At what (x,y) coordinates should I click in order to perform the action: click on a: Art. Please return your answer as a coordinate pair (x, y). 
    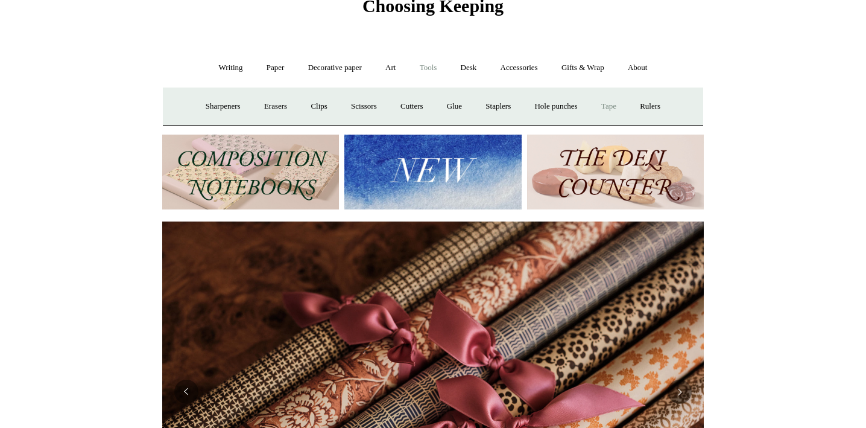
    Looking at the image, I should click on (390, 68).